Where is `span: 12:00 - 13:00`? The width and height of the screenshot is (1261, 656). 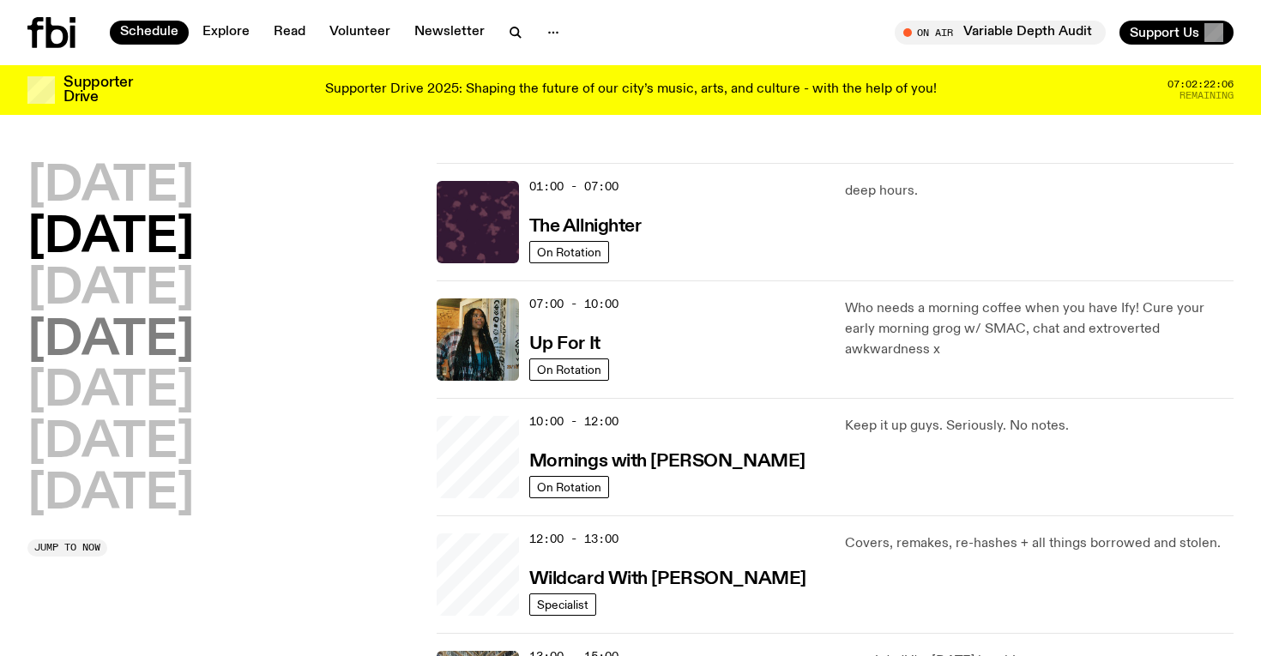
span: 12:00 - 13:00 is located at coordinates (574, 539).